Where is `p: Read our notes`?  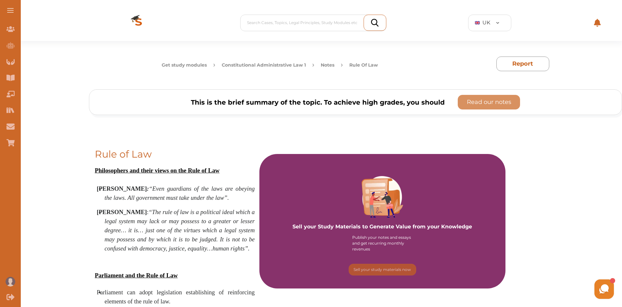 p: Read our notes is located at coordinates (489, 102).